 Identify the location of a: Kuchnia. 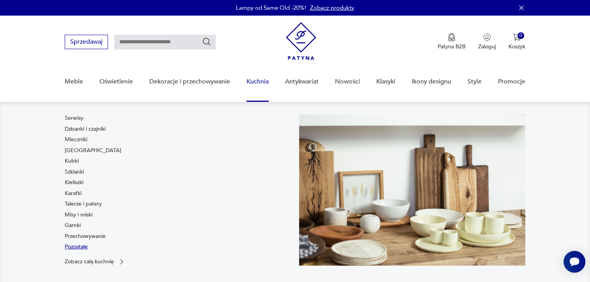
(257, 81).